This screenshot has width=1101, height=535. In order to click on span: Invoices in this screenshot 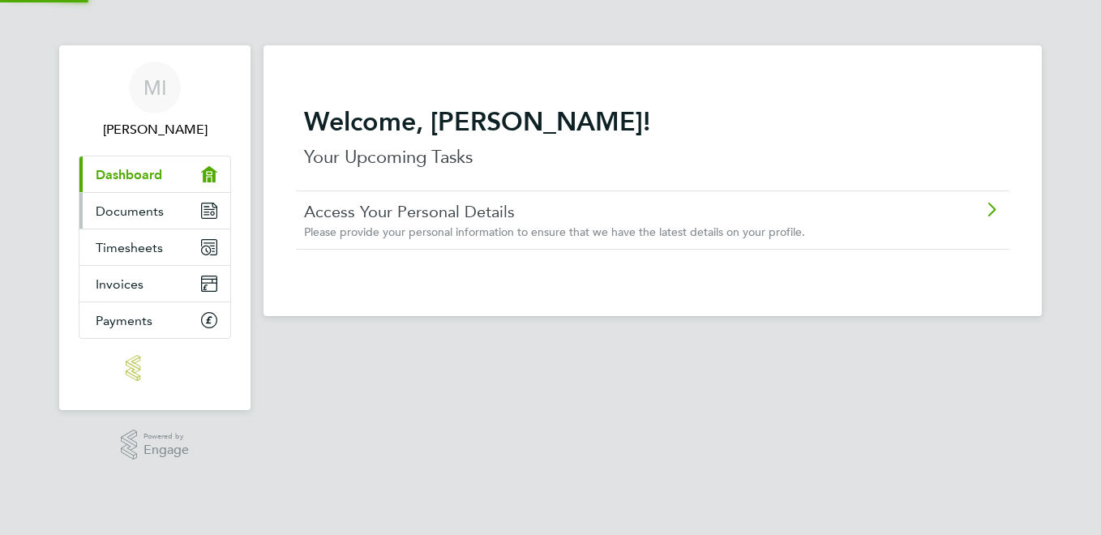, I will do `click(119, 284)`.